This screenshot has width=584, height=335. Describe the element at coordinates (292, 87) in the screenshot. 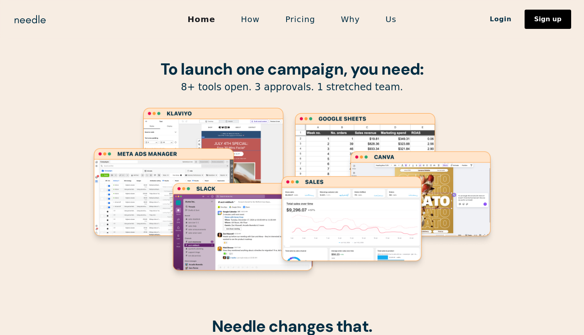

I see `p: 8+ tools open. 3 approvals. 1 stretched team.` at that location.